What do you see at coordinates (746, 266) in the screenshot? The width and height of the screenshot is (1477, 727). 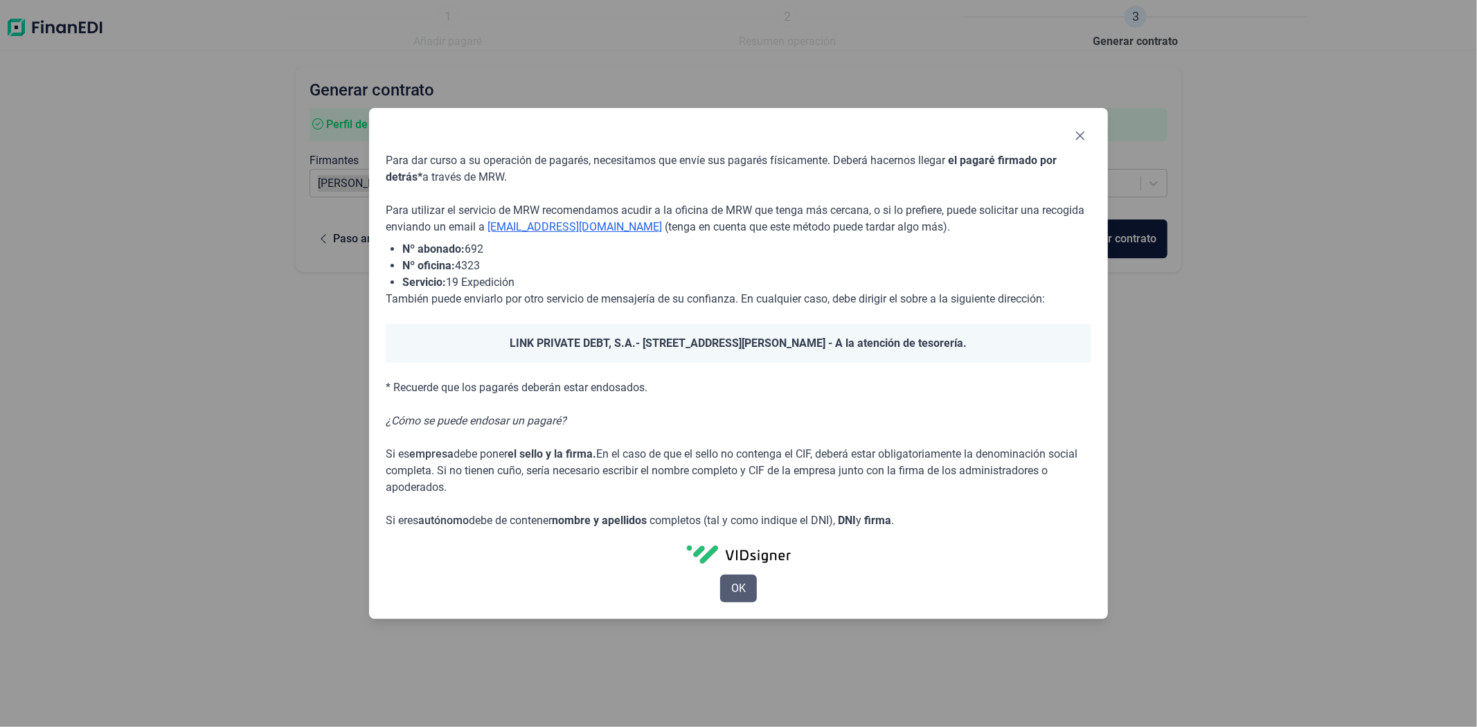 I see `li: 4323` at bounding box center [746, 266].